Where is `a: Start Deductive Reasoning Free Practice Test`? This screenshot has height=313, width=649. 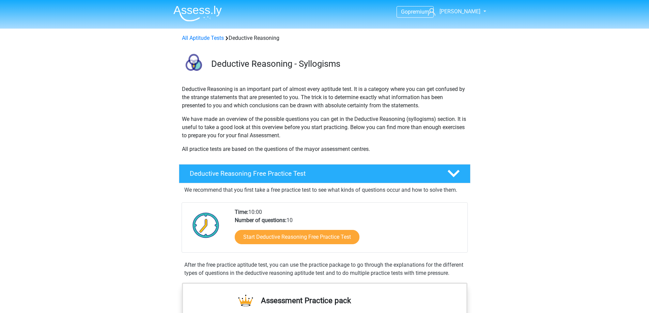 a: Start Deductive Reasoning Free Practice Test is located at coordinates (297, 237).